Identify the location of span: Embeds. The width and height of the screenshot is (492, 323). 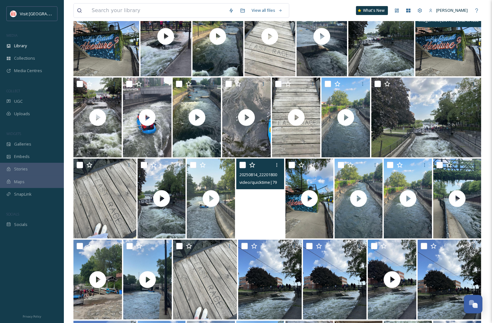
(22, 157).